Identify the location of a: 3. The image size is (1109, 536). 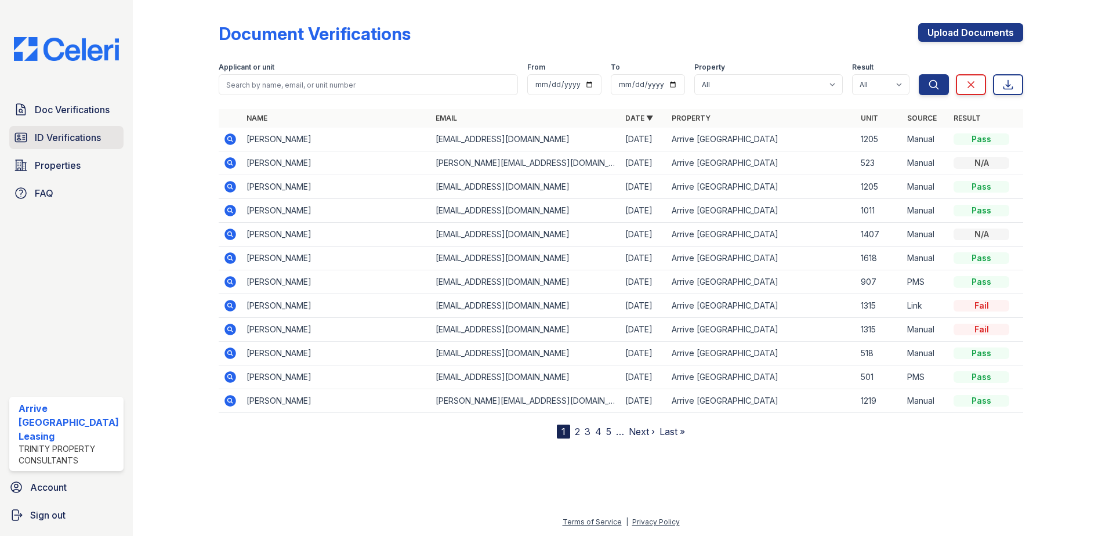
(588, 432).